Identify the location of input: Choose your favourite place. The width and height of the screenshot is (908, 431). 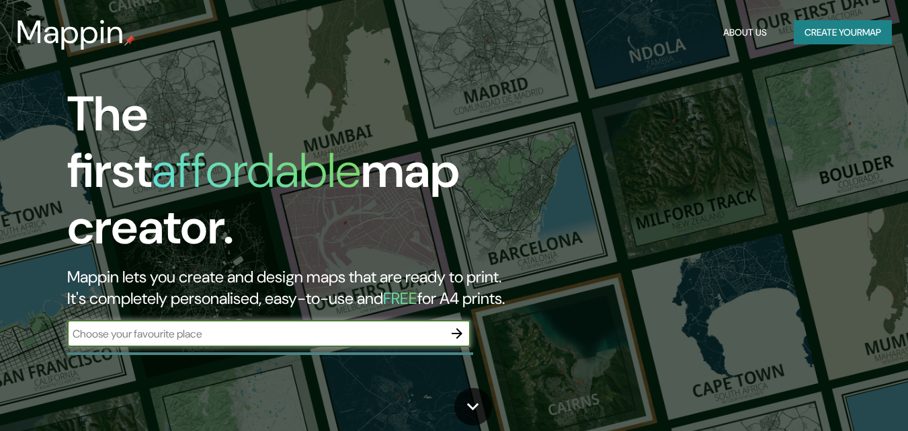
(255, 333).